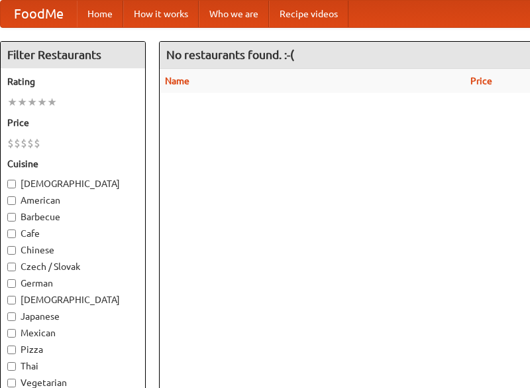 The height and width of the screenshot is (388, 530). Describe the element at coordinates (234, 14) in the screenshot. I see `a: Who we are` at that location.